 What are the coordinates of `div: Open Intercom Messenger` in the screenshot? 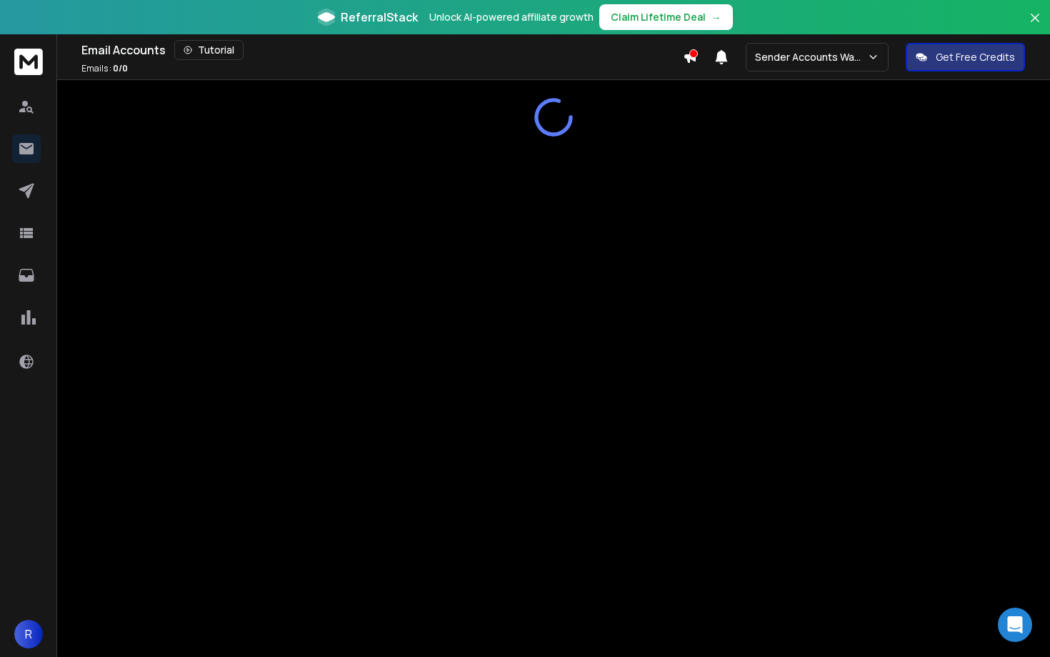 It's located at (1015, 625).